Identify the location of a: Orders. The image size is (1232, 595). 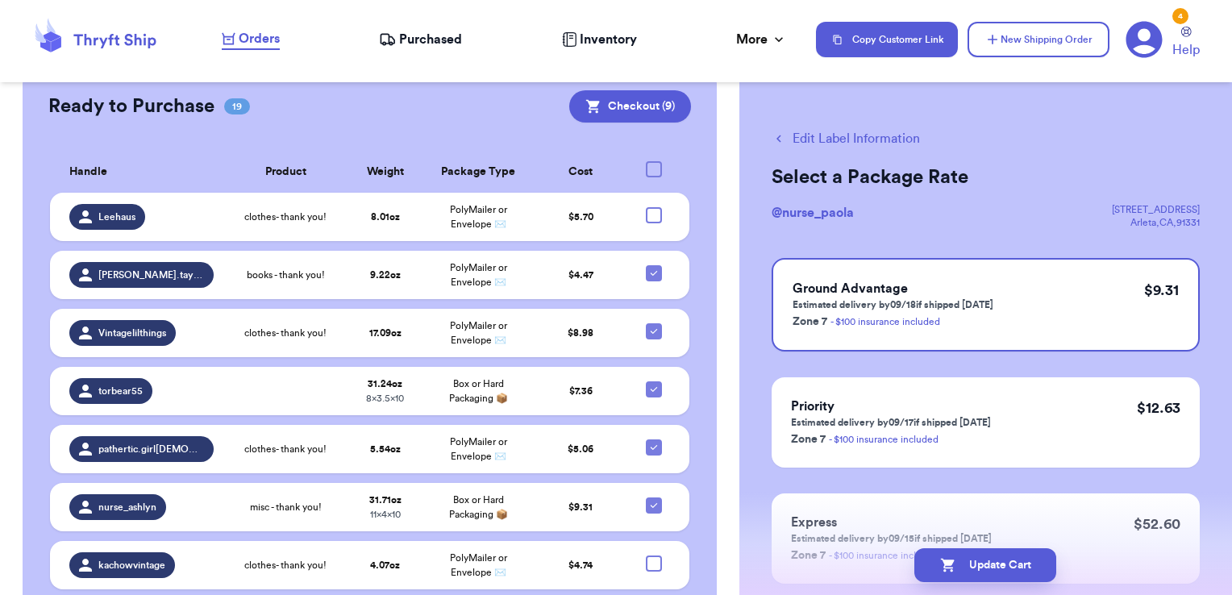
(251, 40).